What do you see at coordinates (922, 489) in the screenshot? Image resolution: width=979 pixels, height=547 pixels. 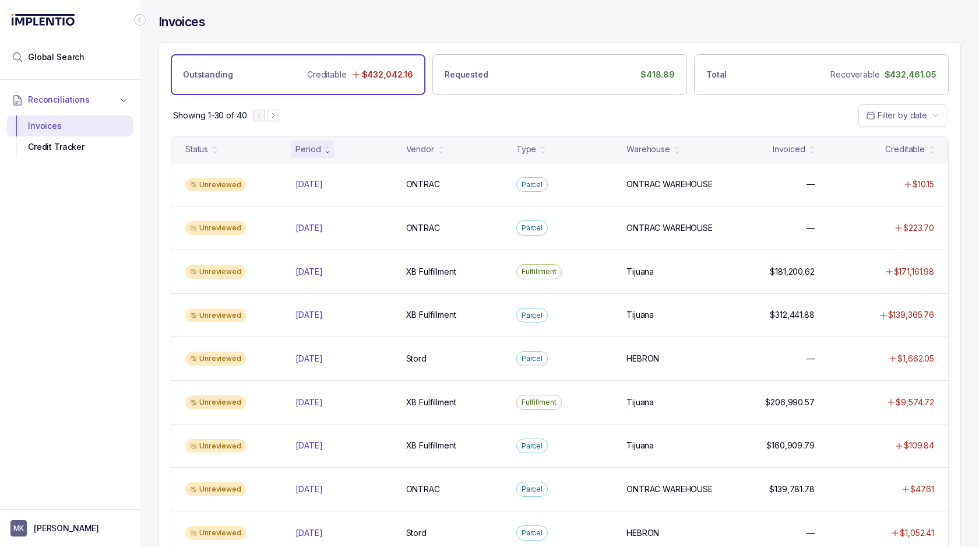 I see `p: $47.61` at bounding box center [922, 489].